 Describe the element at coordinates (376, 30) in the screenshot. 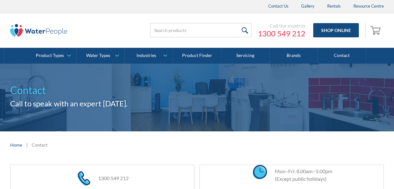

I see `a: Open cart` at that location.